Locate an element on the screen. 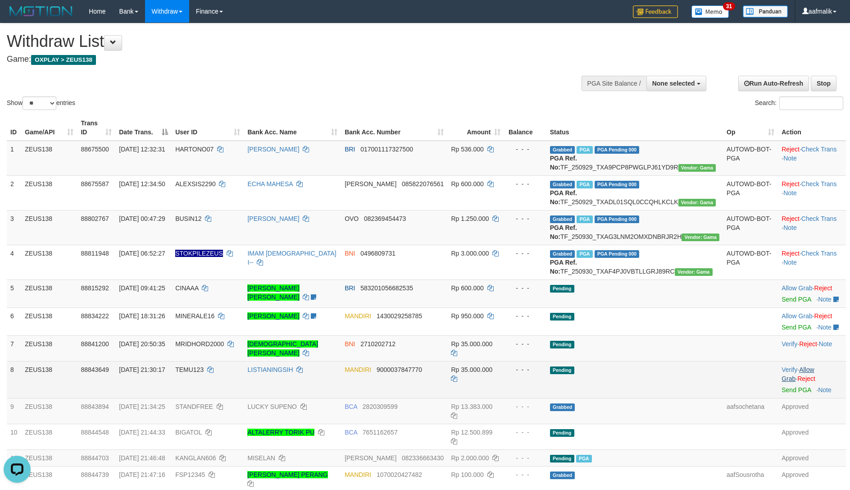 Image resolution: width=850 pixels, height=490 pixels. span: Copy 1070020427482 to clipboard is located at coordinates (399, 474).